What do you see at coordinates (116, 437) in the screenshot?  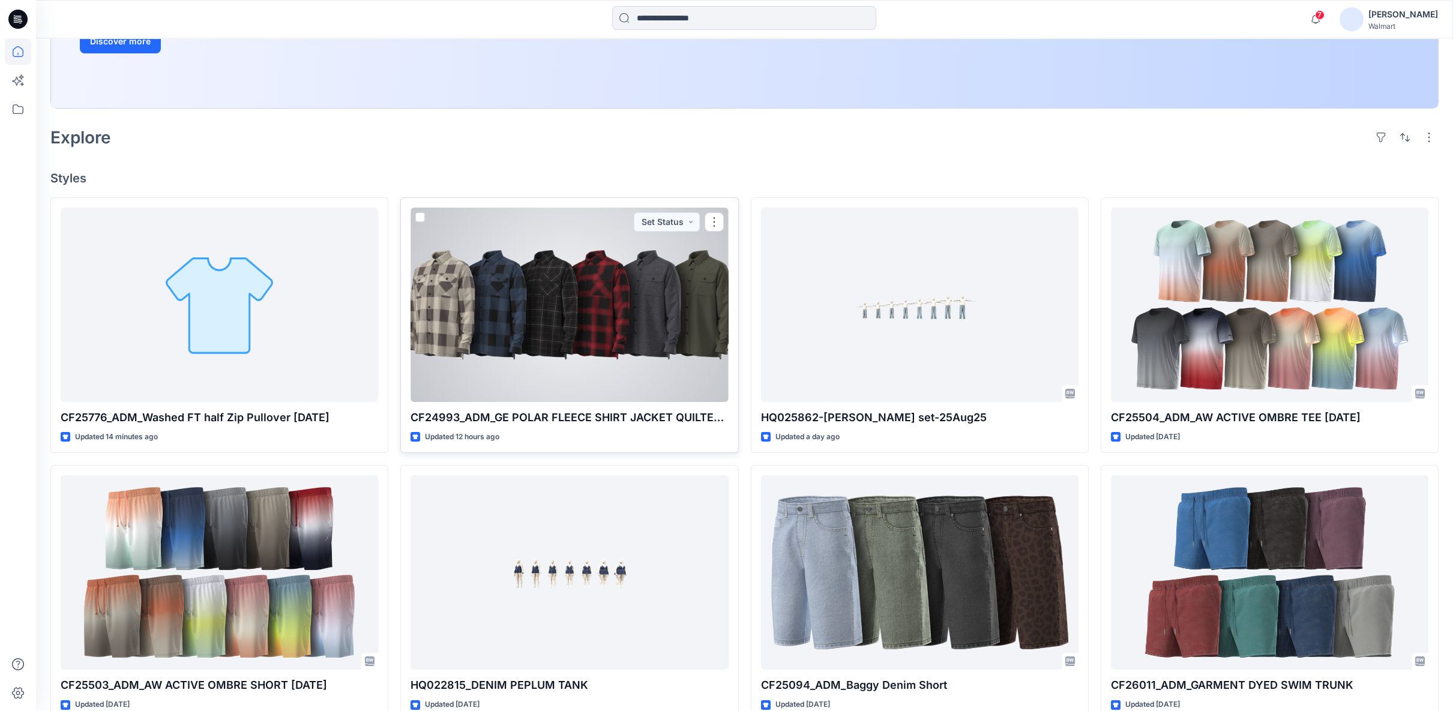 I see `p: Updated 14 minutes ago` at bounding box center [116, 437].